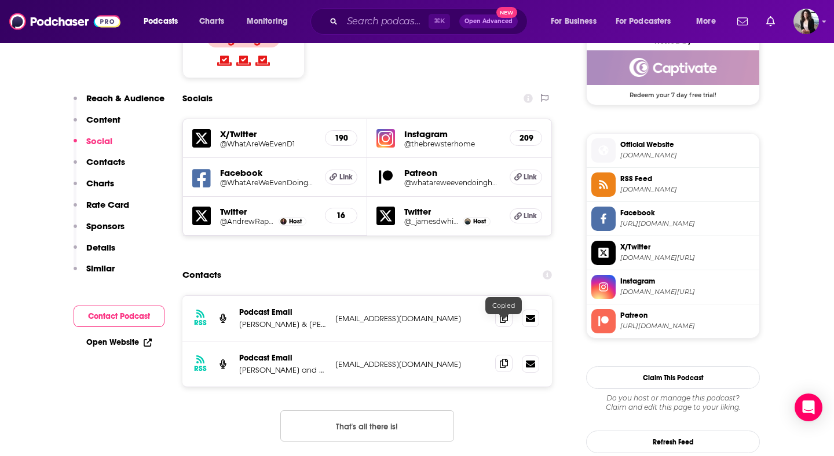  Describe the element at coordinates (248, 221) in the screenshot. I see `h5: @AndrewRappaport` at that location.